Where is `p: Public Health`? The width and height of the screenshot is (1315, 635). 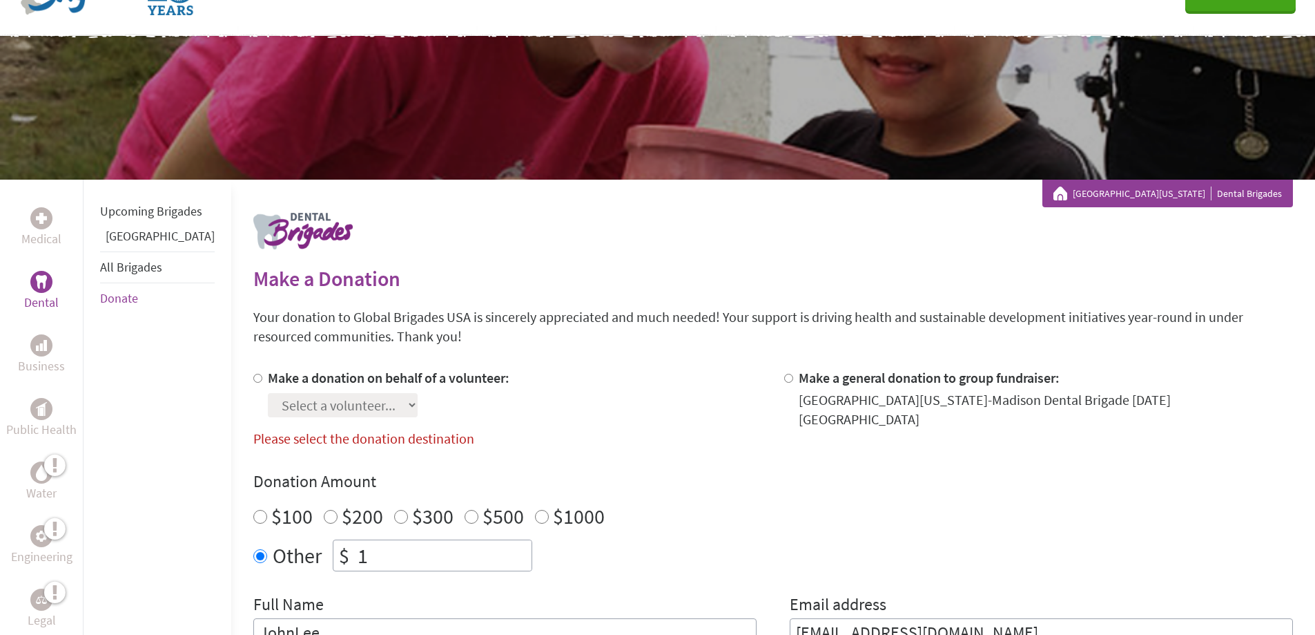 p: Public Health is located at coordinates (41, 429).